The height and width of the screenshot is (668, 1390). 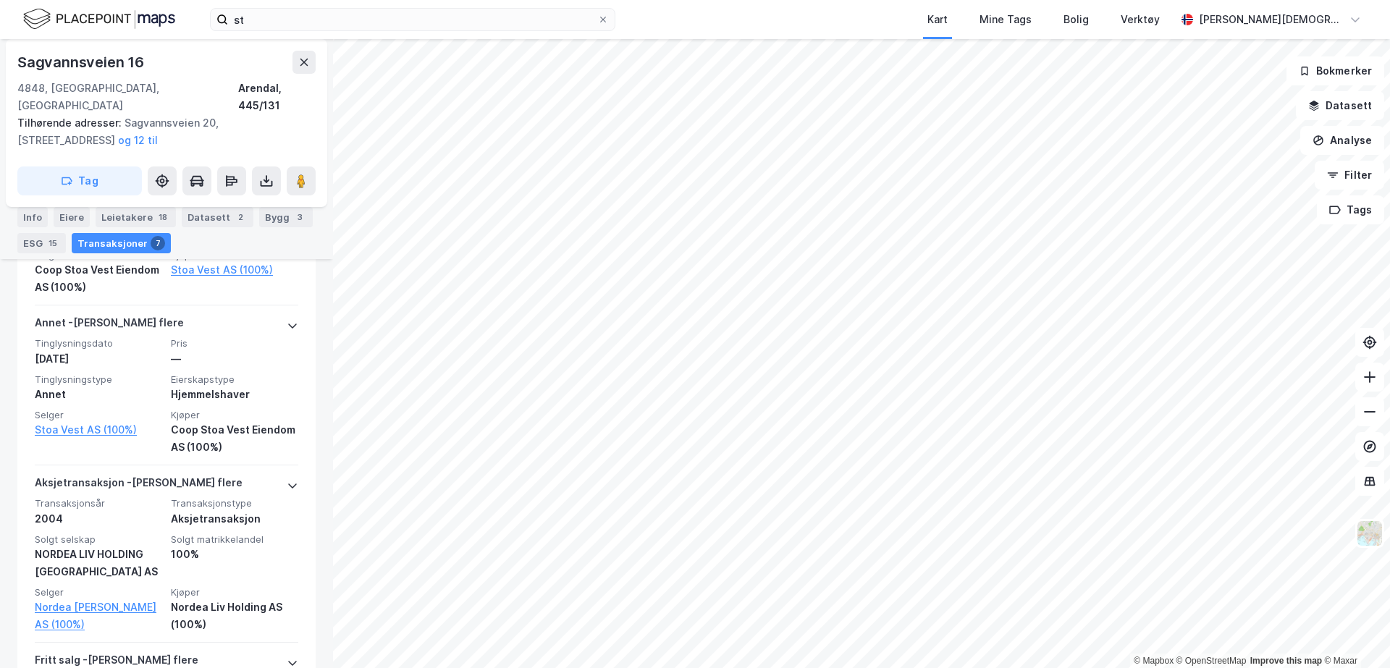 I want to click on span: Tinglysningsdato, so click(x=98, y=343).